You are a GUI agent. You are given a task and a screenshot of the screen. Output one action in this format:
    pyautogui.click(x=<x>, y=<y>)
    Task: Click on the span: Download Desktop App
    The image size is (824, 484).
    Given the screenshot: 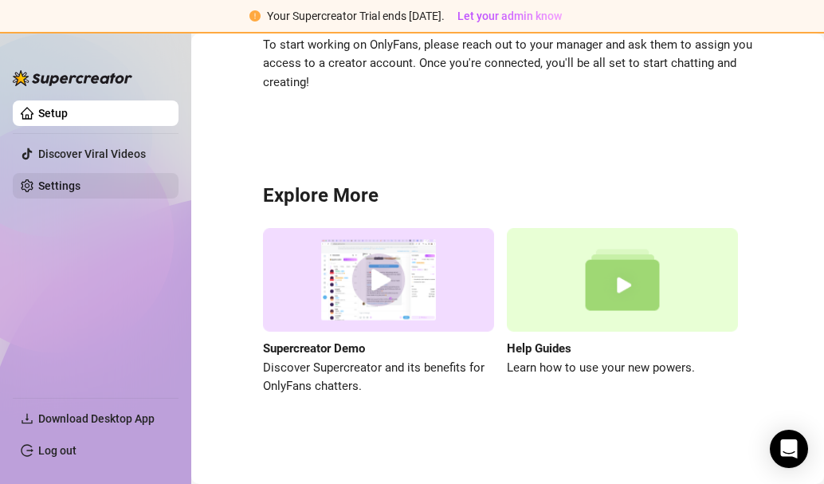 What is the action you would take?
    pyautogui.click(x=96, y=418)
    